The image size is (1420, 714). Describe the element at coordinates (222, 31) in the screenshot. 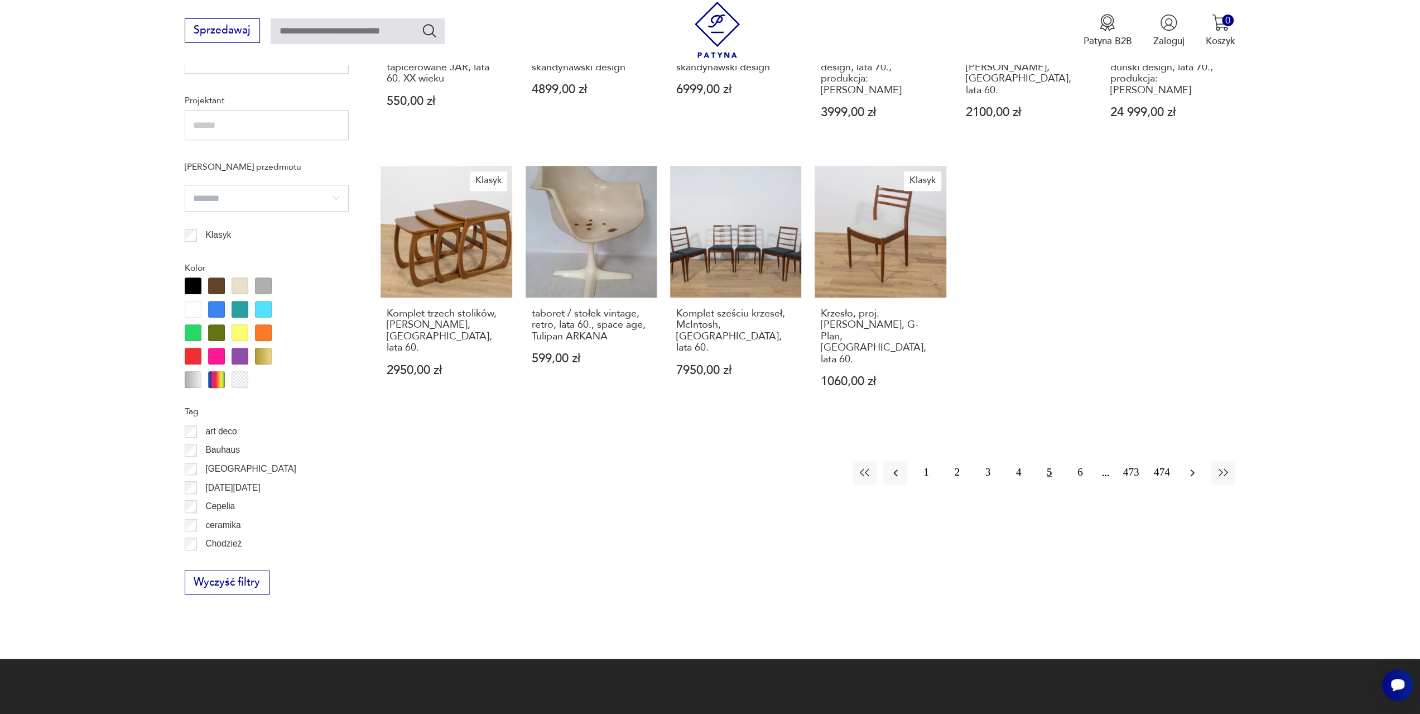

I see `a: Sprzedawaj` at that location.